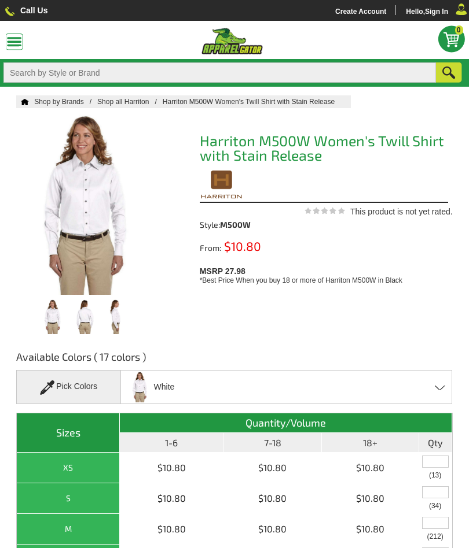 The width and height of the screenshot is (469, 548). I want to click on span: This product is not yet rated., so click(401, 212).